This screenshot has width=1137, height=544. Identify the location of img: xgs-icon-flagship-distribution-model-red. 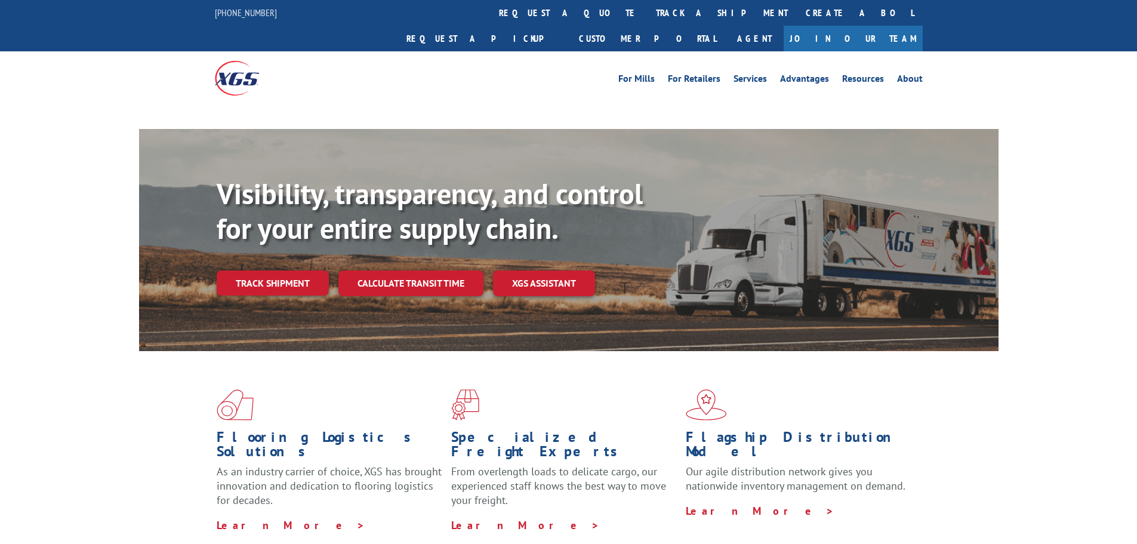
(706, 405).